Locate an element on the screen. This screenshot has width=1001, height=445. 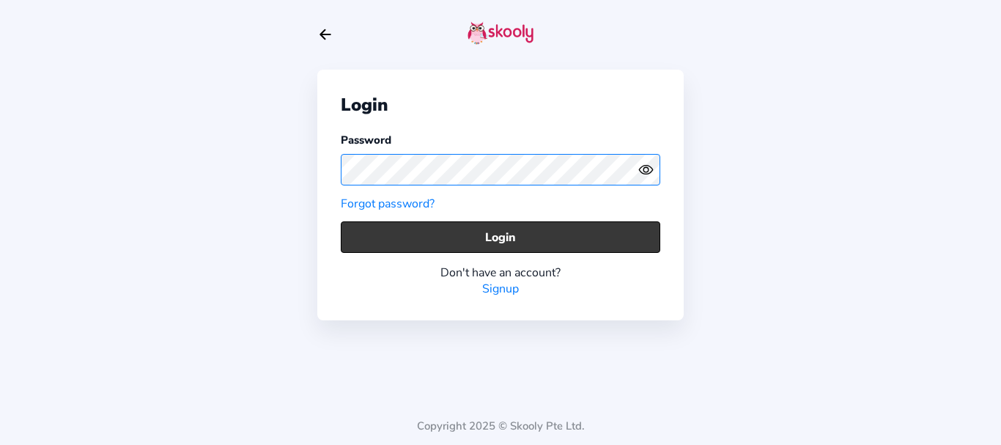
ion-icon: eye outline is located at coordinates (645, 169).